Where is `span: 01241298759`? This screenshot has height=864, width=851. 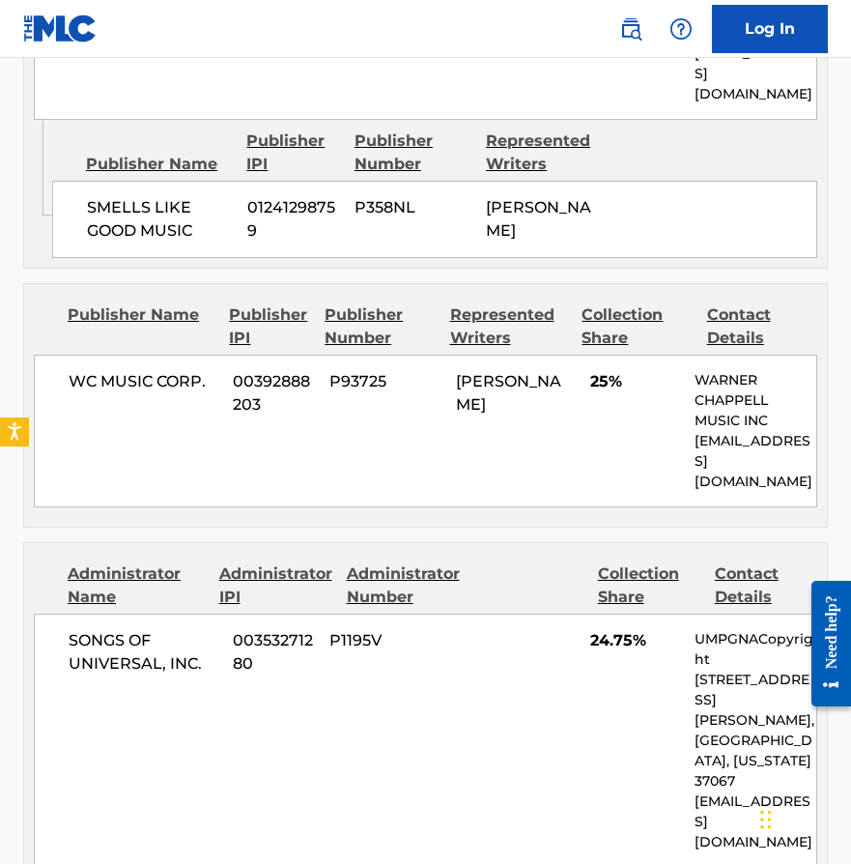 span: 01241298759 is located at coordinates (294, 219).